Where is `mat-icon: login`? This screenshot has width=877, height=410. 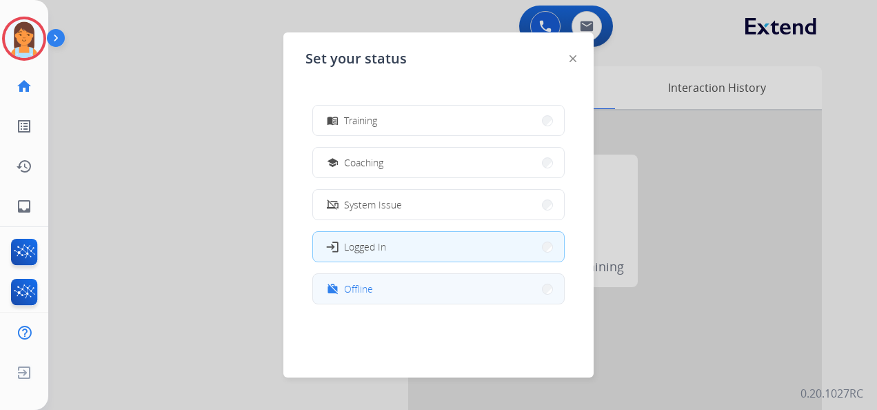
mat-icon: login is located at coordinates (332, 246).